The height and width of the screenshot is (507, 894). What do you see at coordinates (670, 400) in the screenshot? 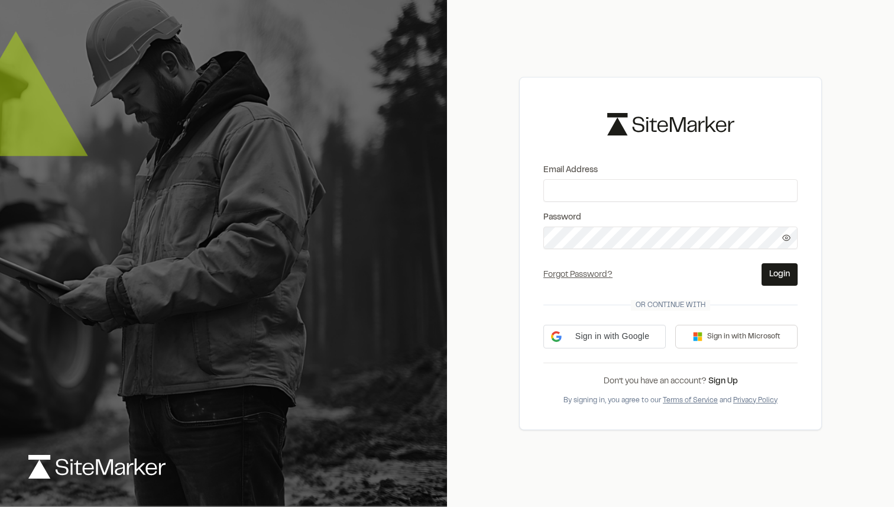
I see `div: By signing in, you agree to our and` at bounding box center [670, 400].